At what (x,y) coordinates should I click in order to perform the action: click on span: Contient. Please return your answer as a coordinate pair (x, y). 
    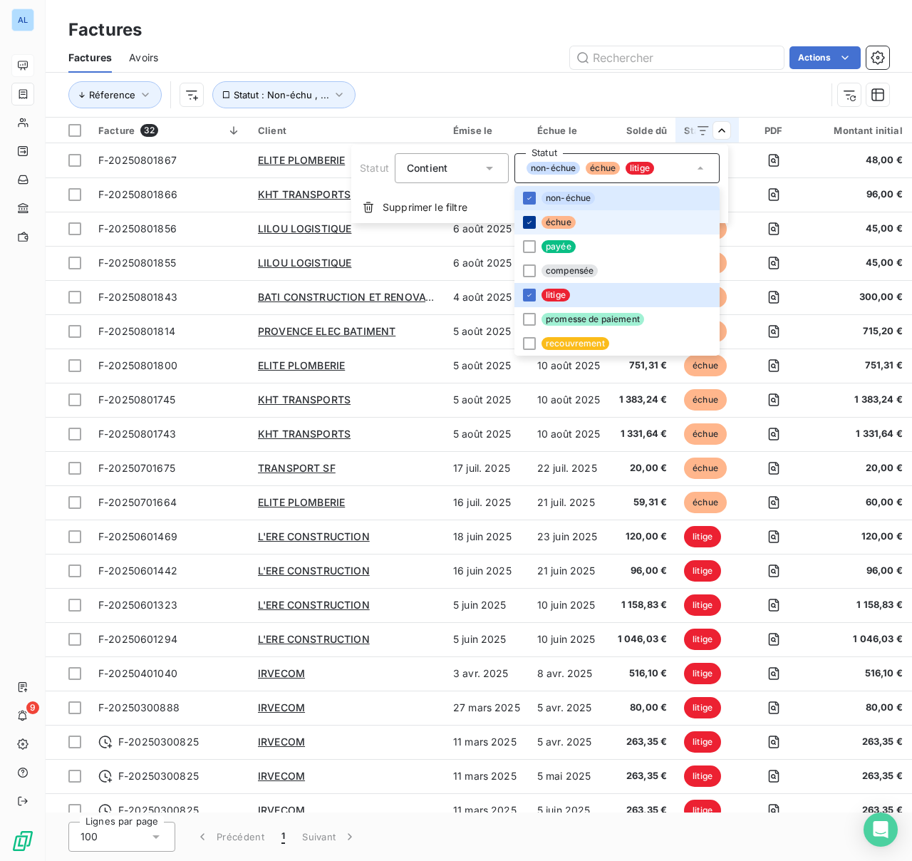
    Looking at the image, I should click on (427, 167).